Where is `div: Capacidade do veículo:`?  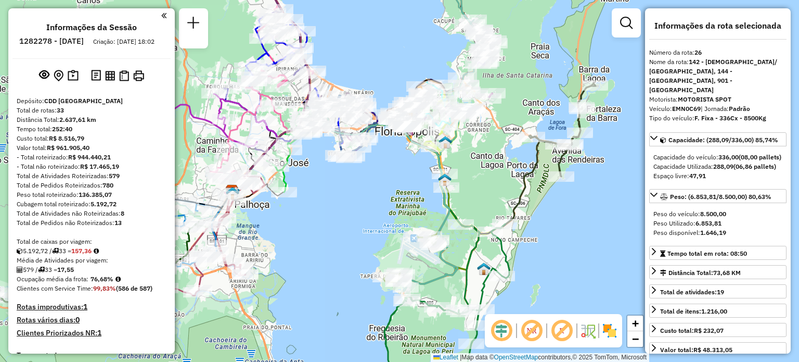 div: Capacidade do veículo: is located at coordinates (718, 157).